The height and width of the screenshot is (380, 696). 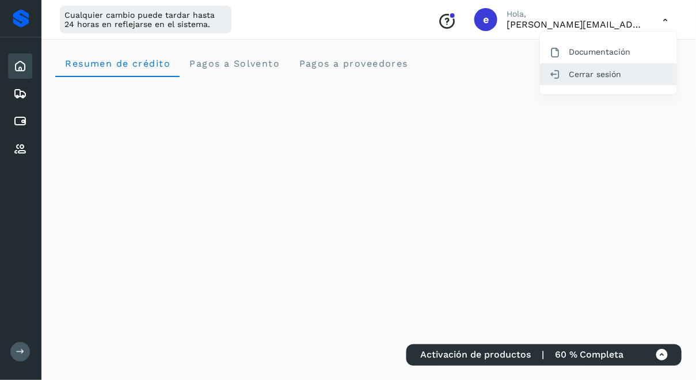 What do you see at coordinates (20, 149) in the screenshot?
I see `div: Proveedores` at bounding box center [20, 149].